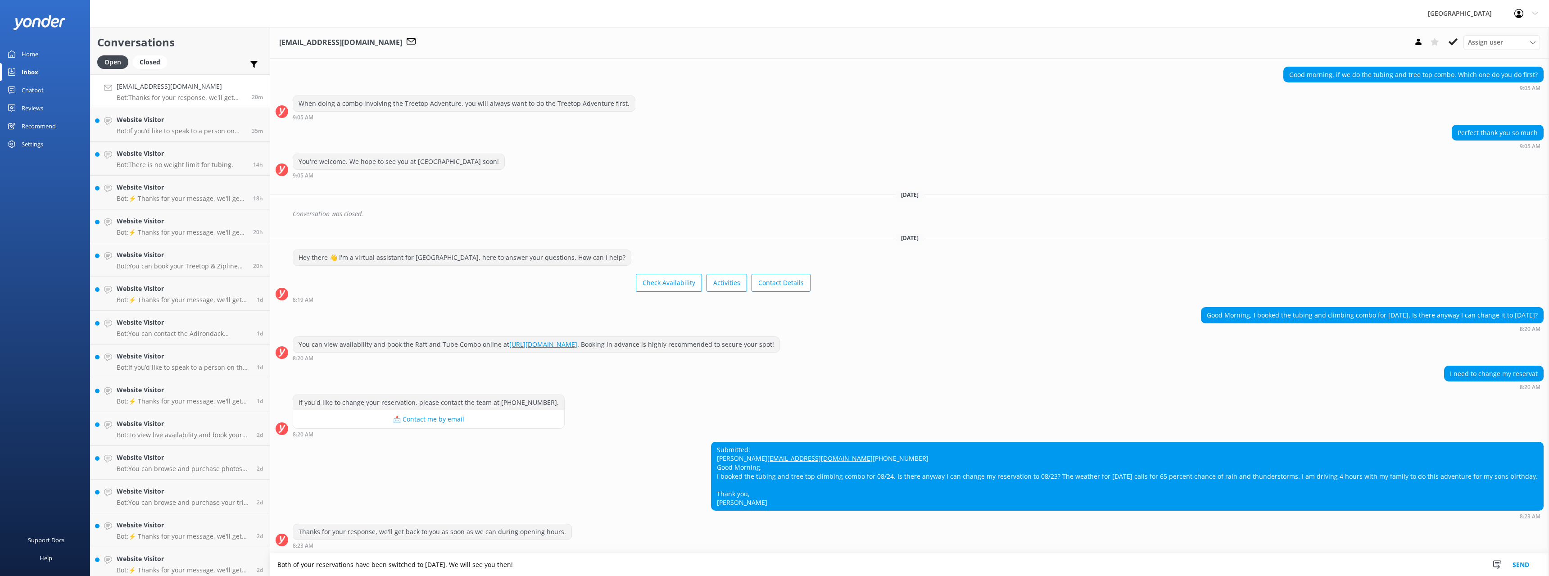  I want to click on div: Settings, so click(32, 144).